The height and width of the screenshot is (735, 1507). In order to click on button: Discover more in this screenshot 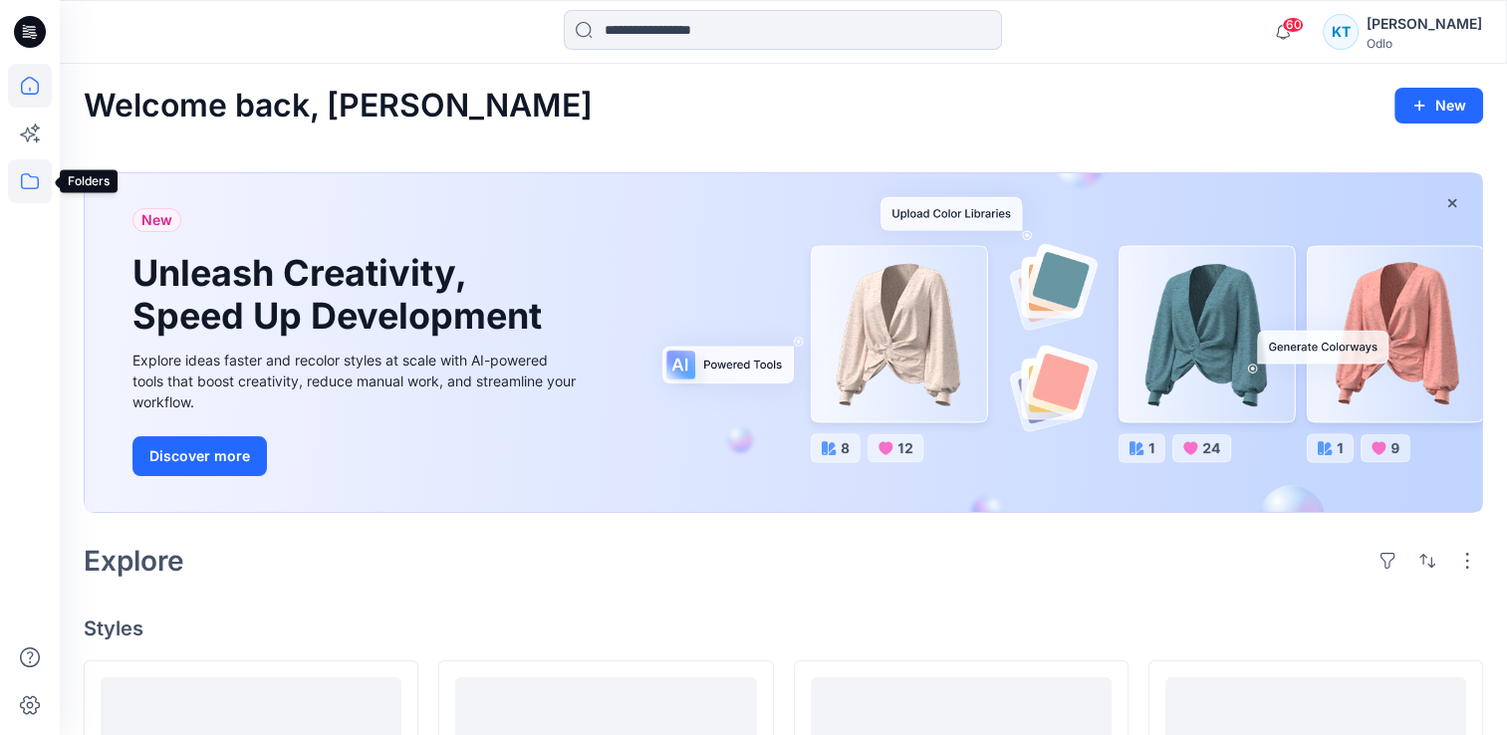, I will do `click(199, 456)`.